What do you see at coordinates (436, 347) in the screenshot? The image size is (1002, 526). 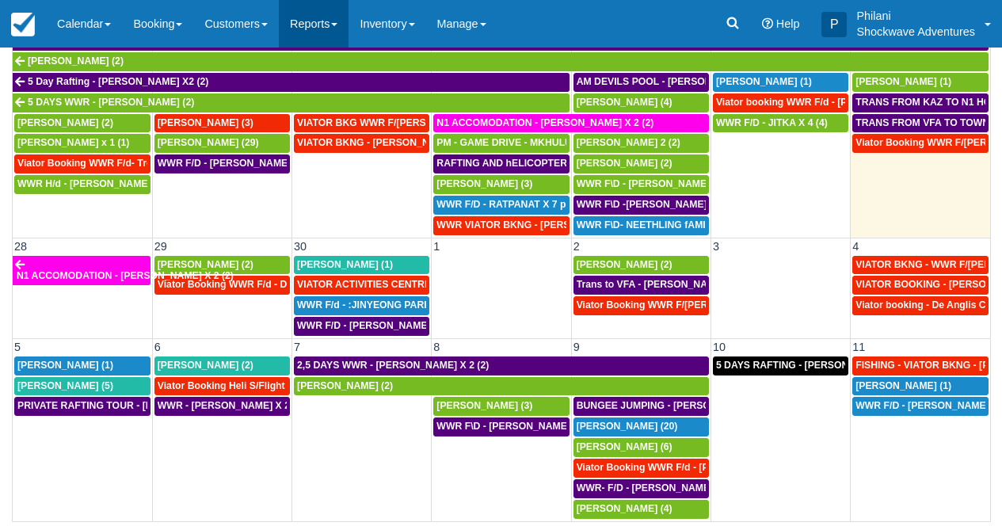 I see `span: 8` at bounding box center [436, 347].